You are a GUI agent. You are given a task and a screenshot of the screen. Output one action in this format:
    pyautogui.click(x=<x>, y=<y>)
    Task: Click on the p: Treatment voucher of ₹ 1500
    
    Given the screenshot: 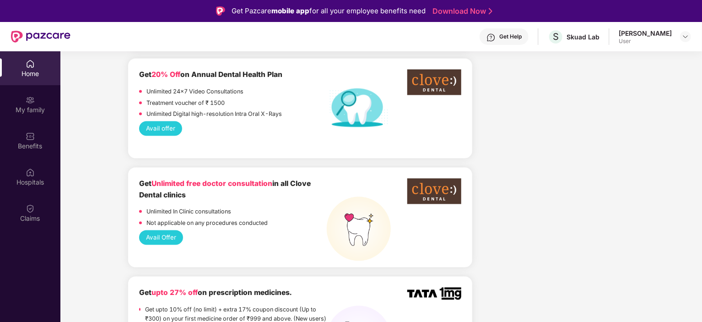 What is the action you would take?
    pyautogui.click(x=185, y=103)
    